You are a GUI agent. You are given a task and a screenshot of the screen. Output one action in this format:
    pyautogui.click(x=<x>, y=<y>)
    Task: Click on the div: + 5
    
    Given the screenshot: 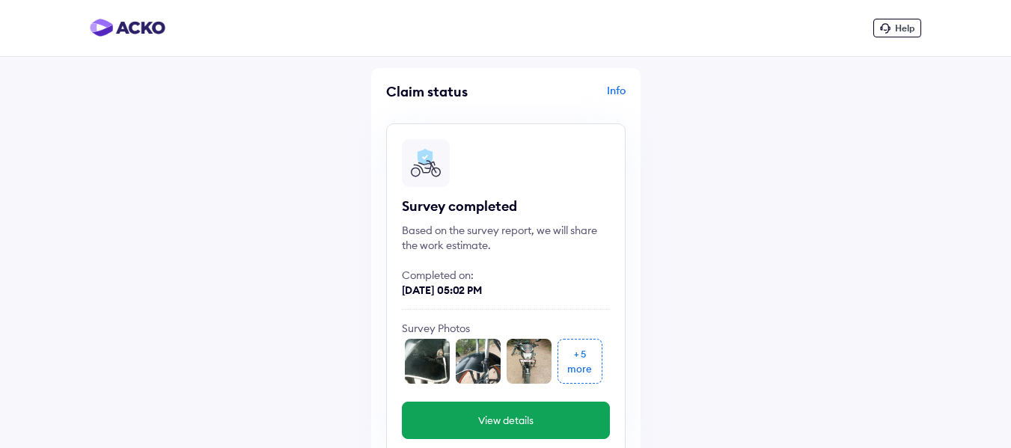 What is the action you would take?
    pyautogui.click(x=580, y=354)
    